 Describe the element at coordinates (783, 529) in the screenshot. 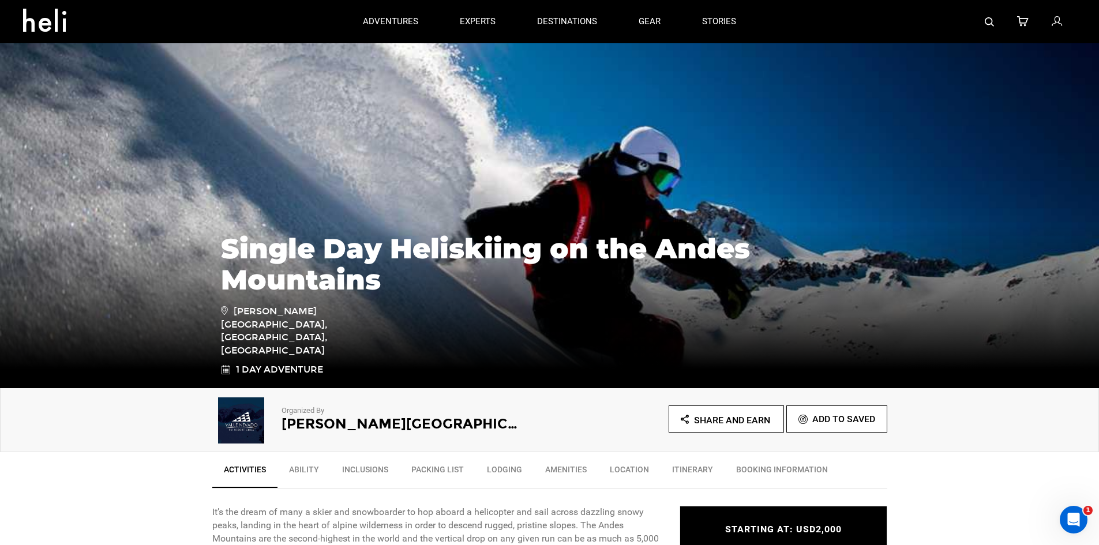

I see `span: STARTING AT: USD2,000` at that location.